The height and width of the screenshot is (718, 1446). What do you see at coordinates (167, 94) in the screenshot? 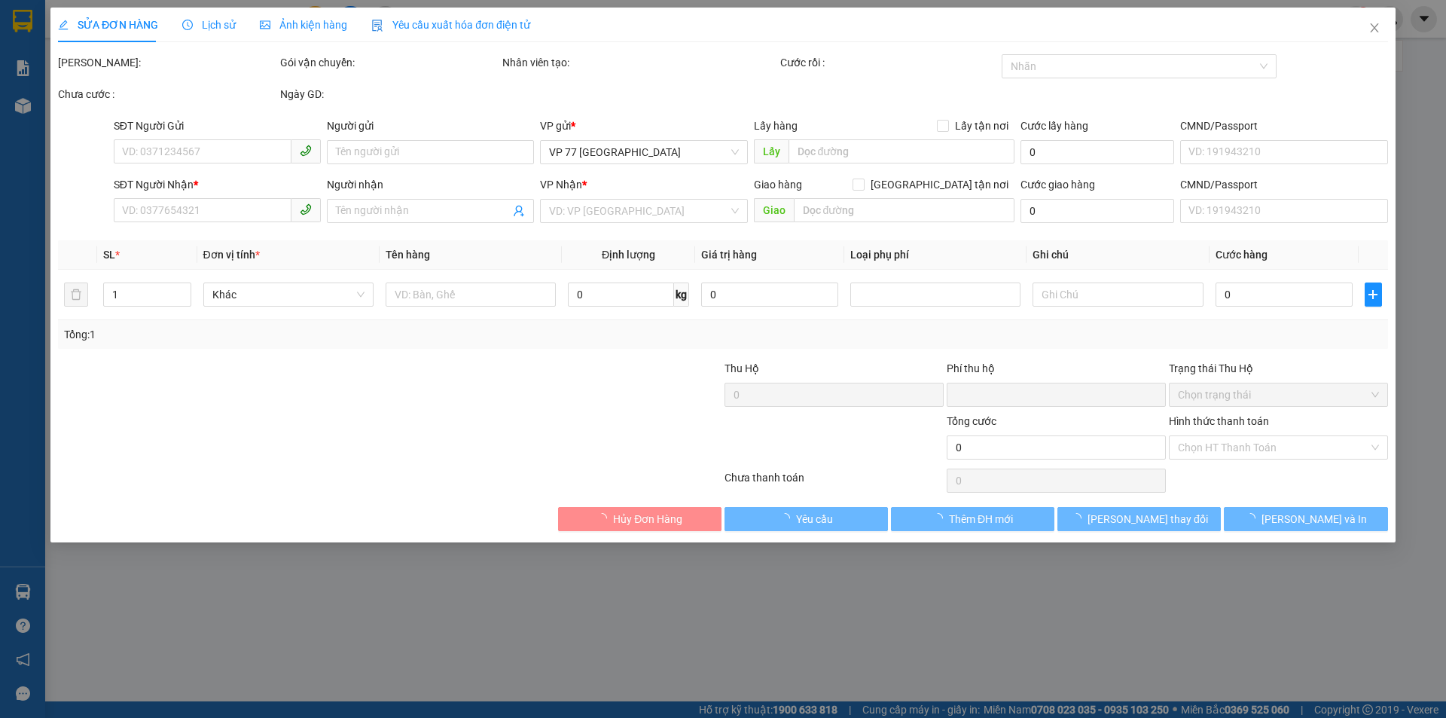
I see `div: Chưa cước :` at bounding box center [167, 94].